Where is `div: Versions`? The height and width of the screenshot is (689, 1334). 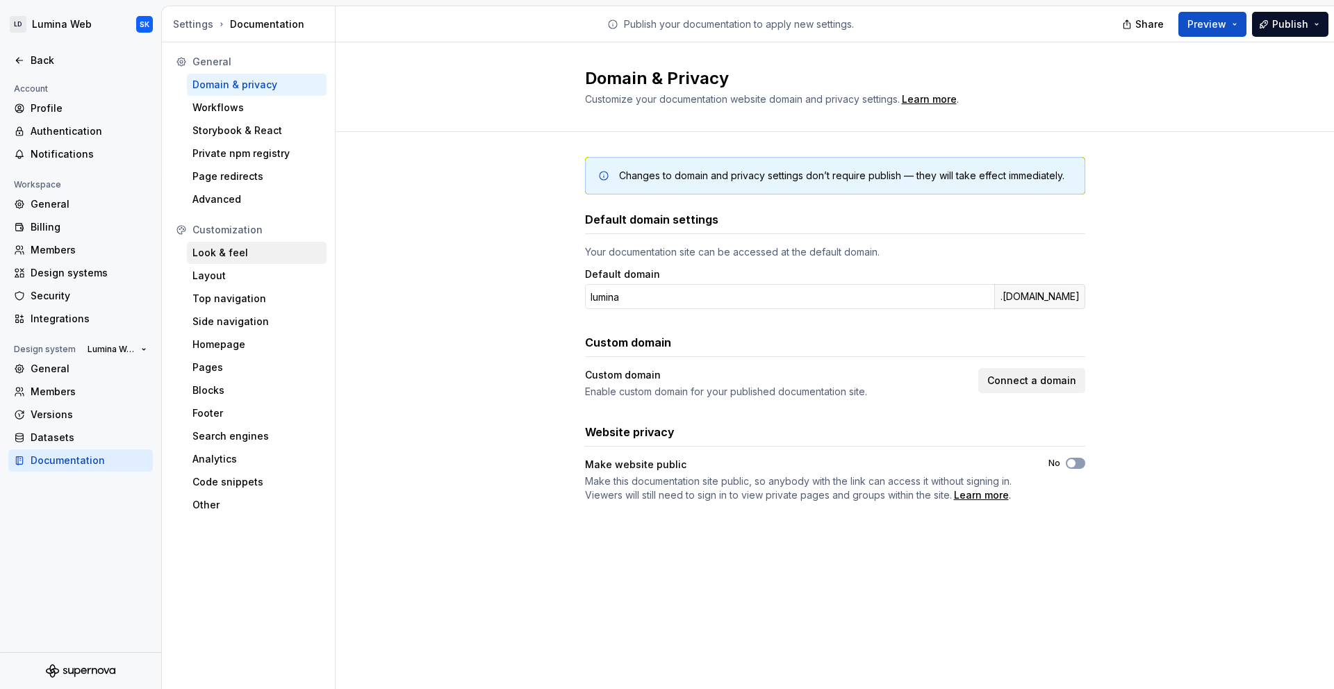 div: Versions is located at coordinates (89, 415).